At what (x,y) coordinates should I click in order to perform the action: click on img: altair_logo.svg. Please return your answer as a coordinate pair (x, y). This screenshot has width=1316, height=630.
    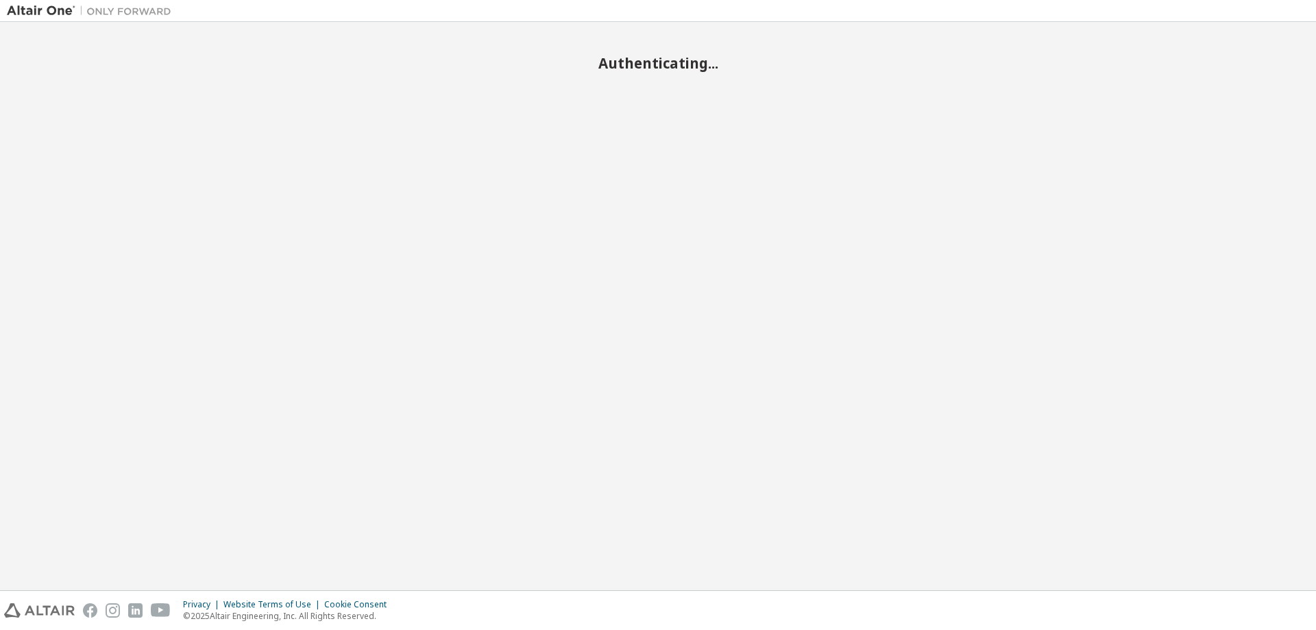
    Looking at the image, I should click on (39, 610).